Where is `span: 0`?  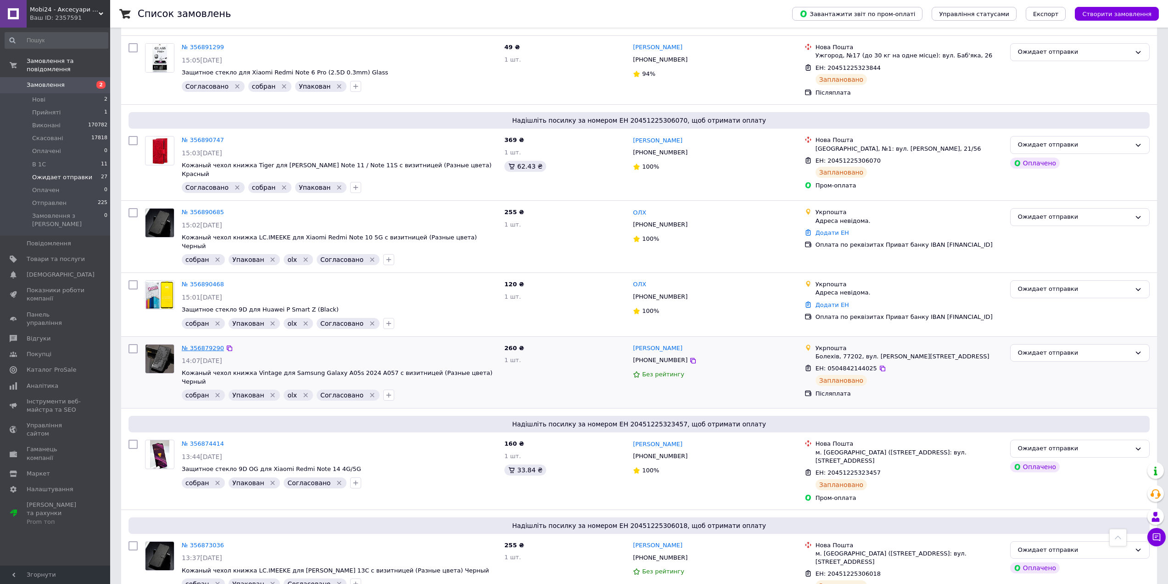 span: 0 is located at coordinates (106, 151).